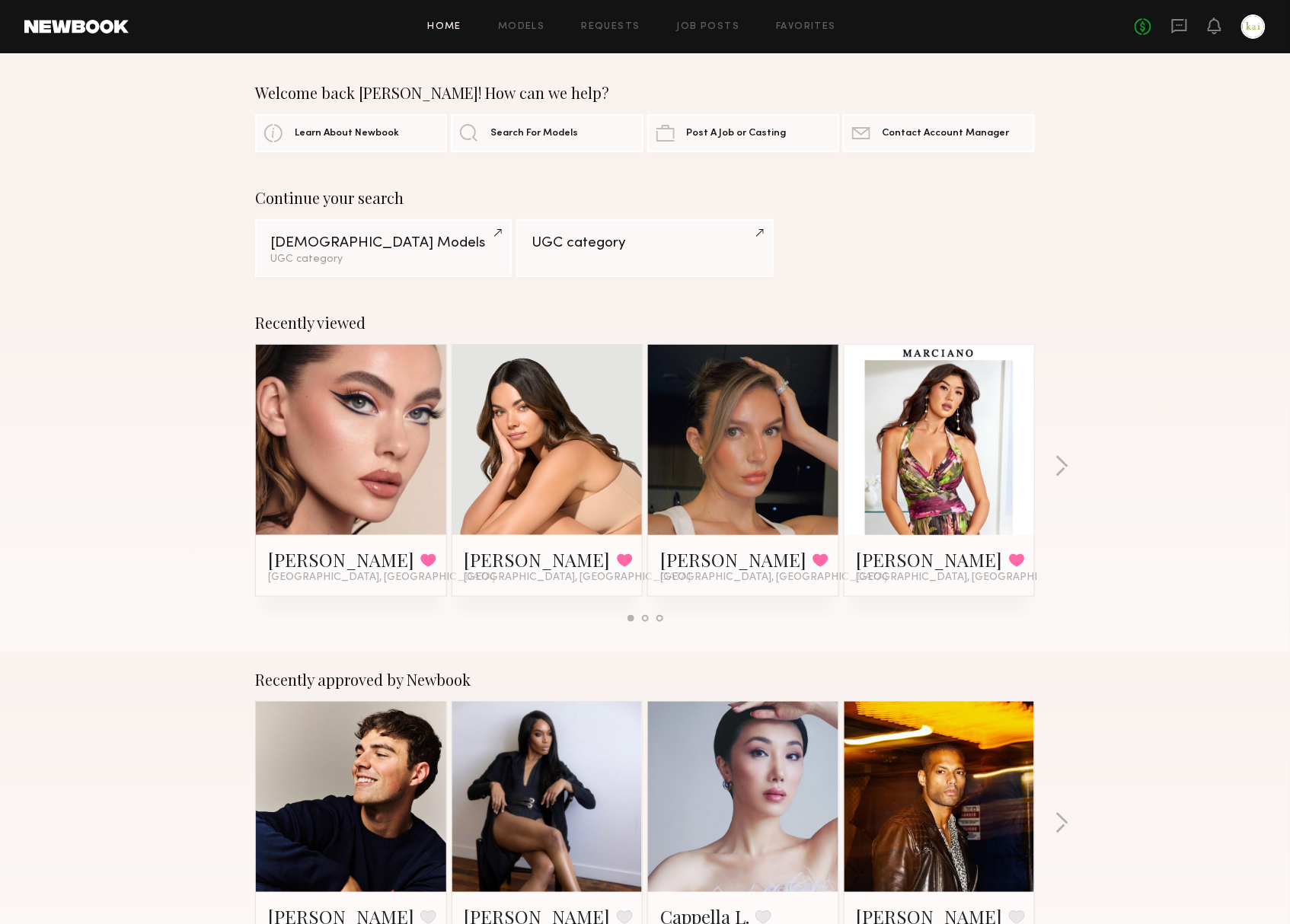 This screenshot has height=924, width=1290. Describe the element at coordinates (806, 27) in the screenshot. I see `a: Favorites` at that location.